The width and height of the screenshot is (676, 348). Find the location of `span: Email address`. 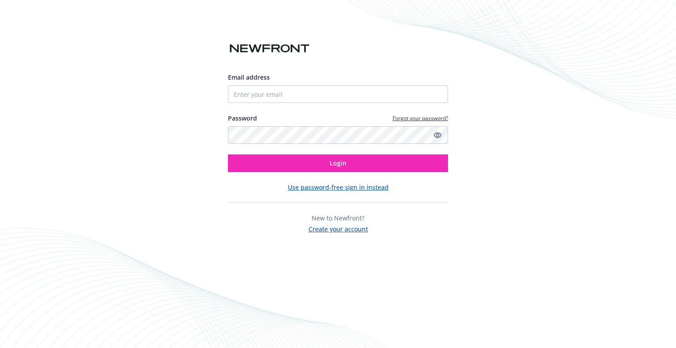

span: Email address is located at coordinates (249, 77).